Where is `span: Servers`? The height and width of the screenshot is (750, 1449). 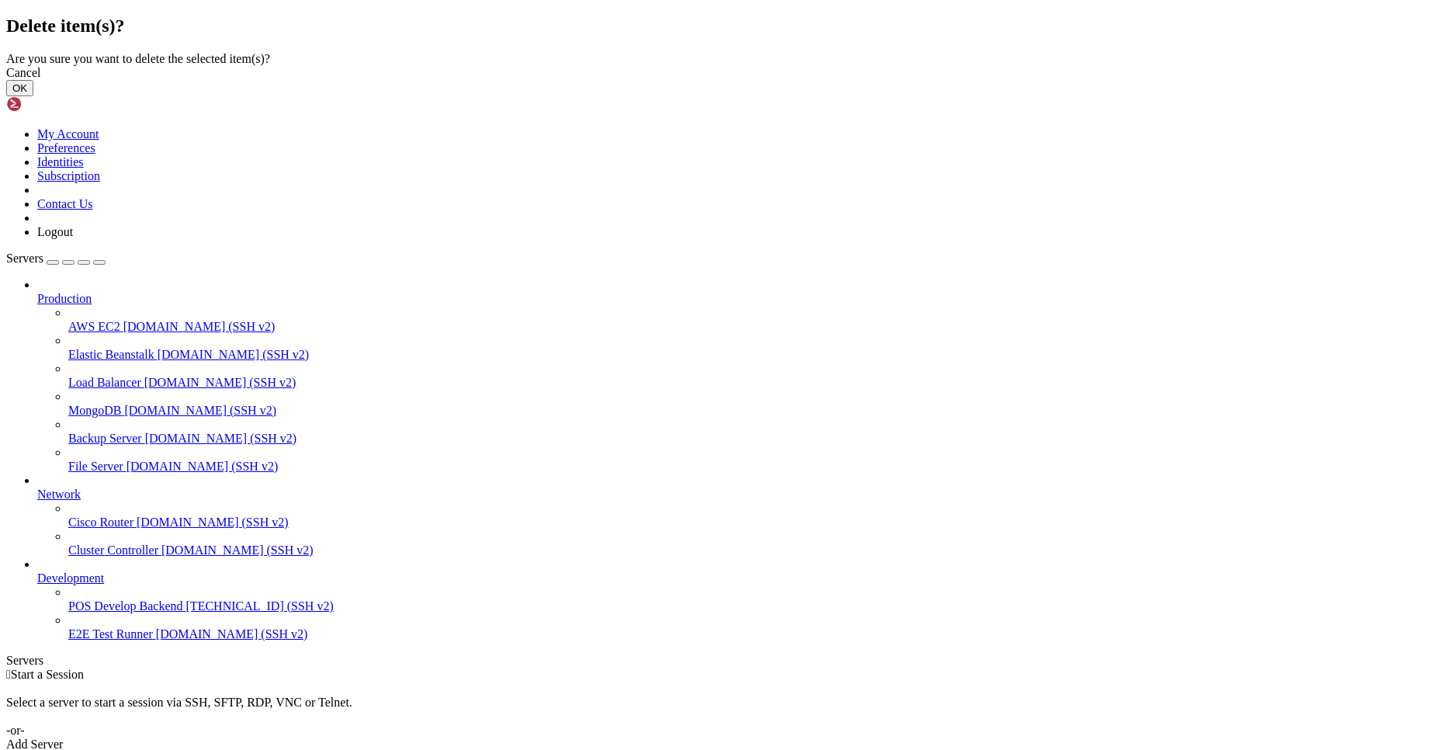 span: Servers is located at coordinates (25, 258).